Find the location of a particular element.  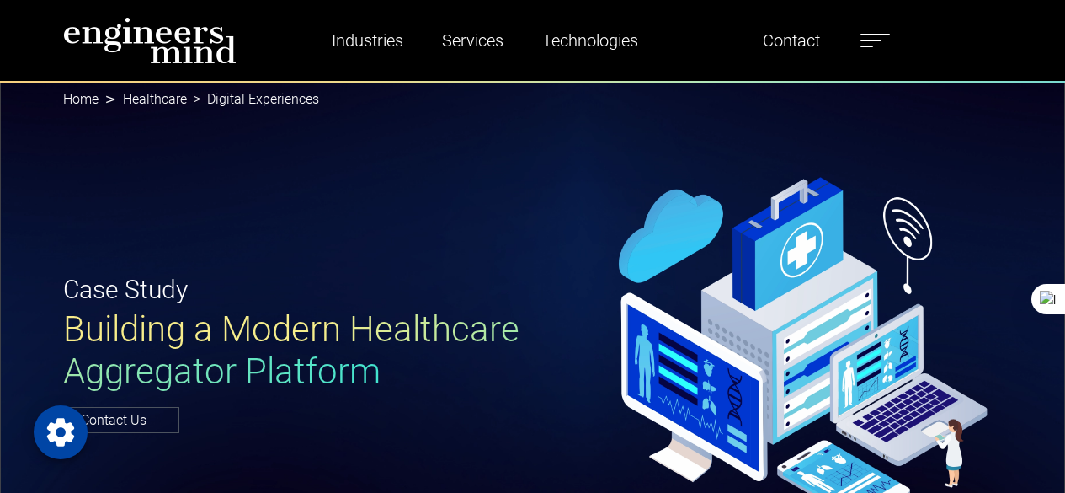

span: Building a Modern Healthcare Aggregator Platform is located at coordinates (291, 350).